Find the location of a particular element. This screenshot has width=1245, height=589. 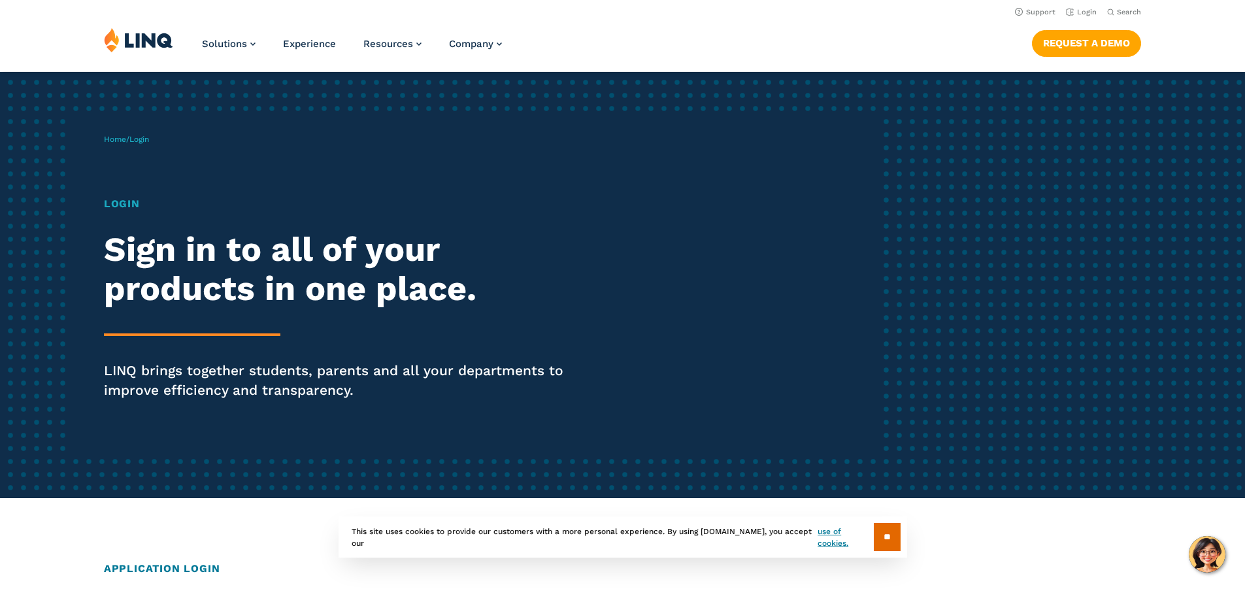

a: use of cookies. is located at coordinates (845, 537).